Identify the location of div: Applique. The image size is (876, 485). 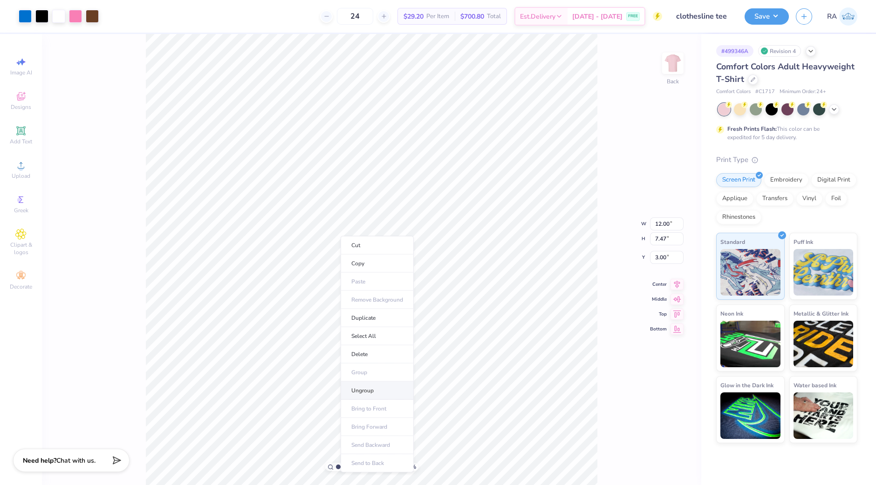
(735, 199).